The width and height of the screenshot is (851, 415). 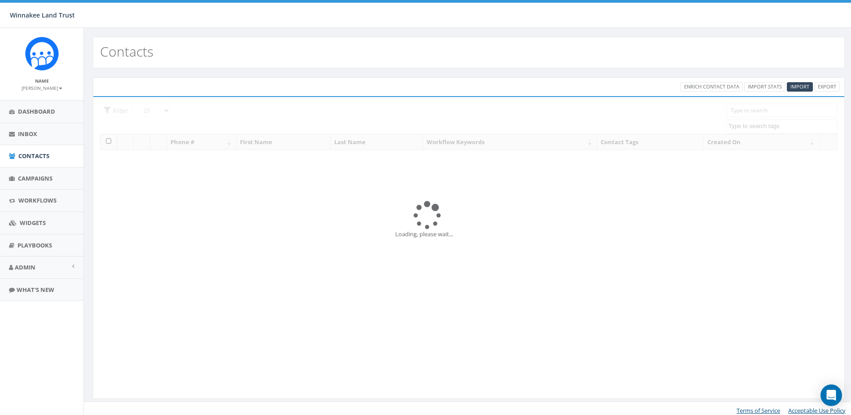 What do you see at coordinates (35, 245) in the screenshot?
I see `span: Playbooks` at bounding box center [35, 245].